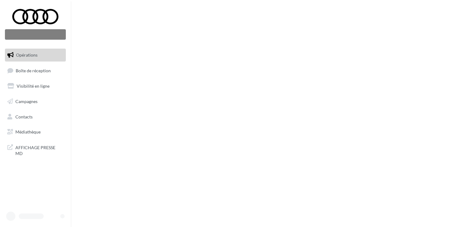 This screenshot has height=227, width=470. I want to click on a: Visibilité en ligne, so click(35, 86).